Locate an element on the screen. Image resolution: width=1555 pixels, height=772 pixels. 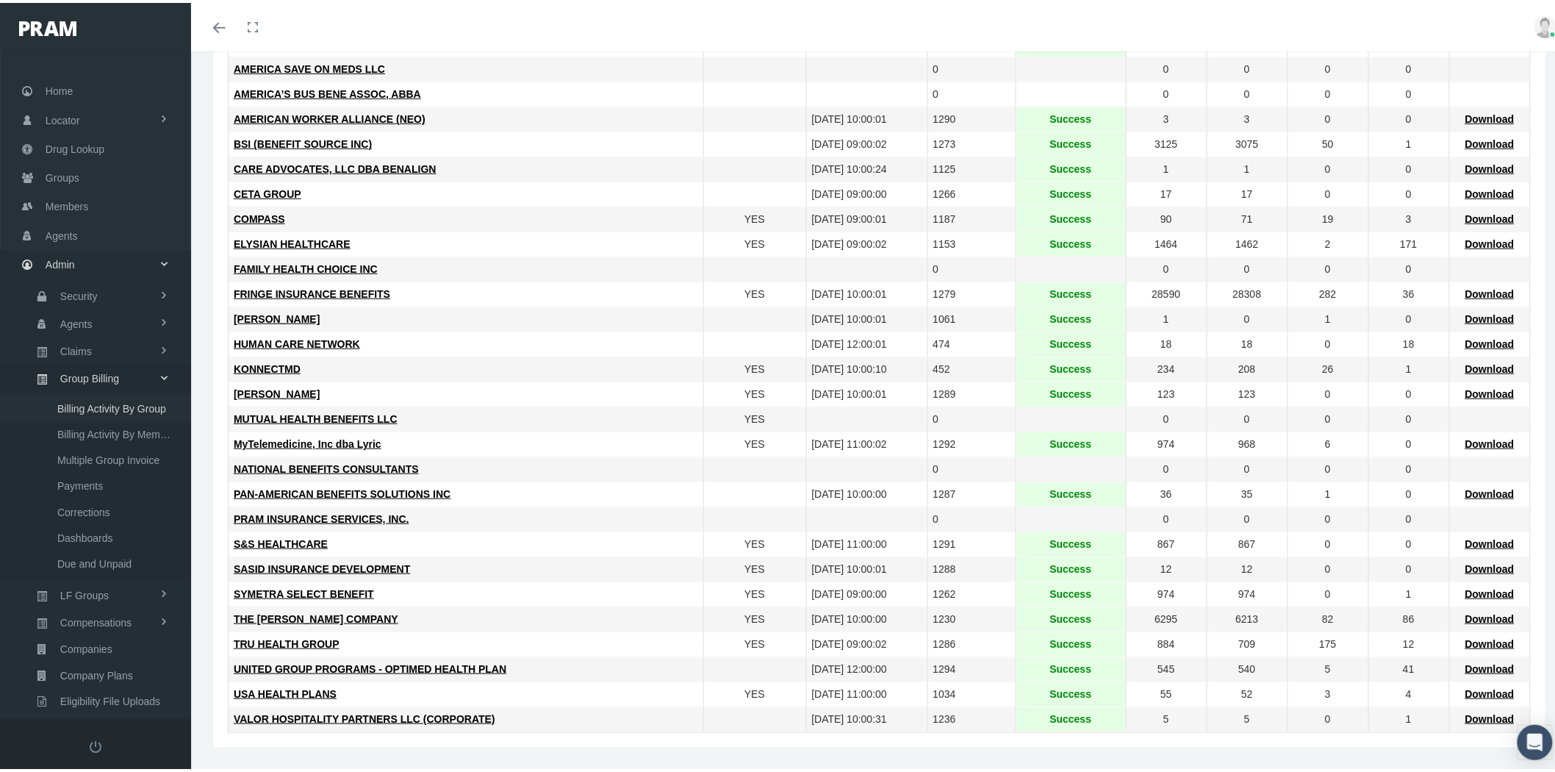
td: 28590 is located at coordinates (1166, 292).